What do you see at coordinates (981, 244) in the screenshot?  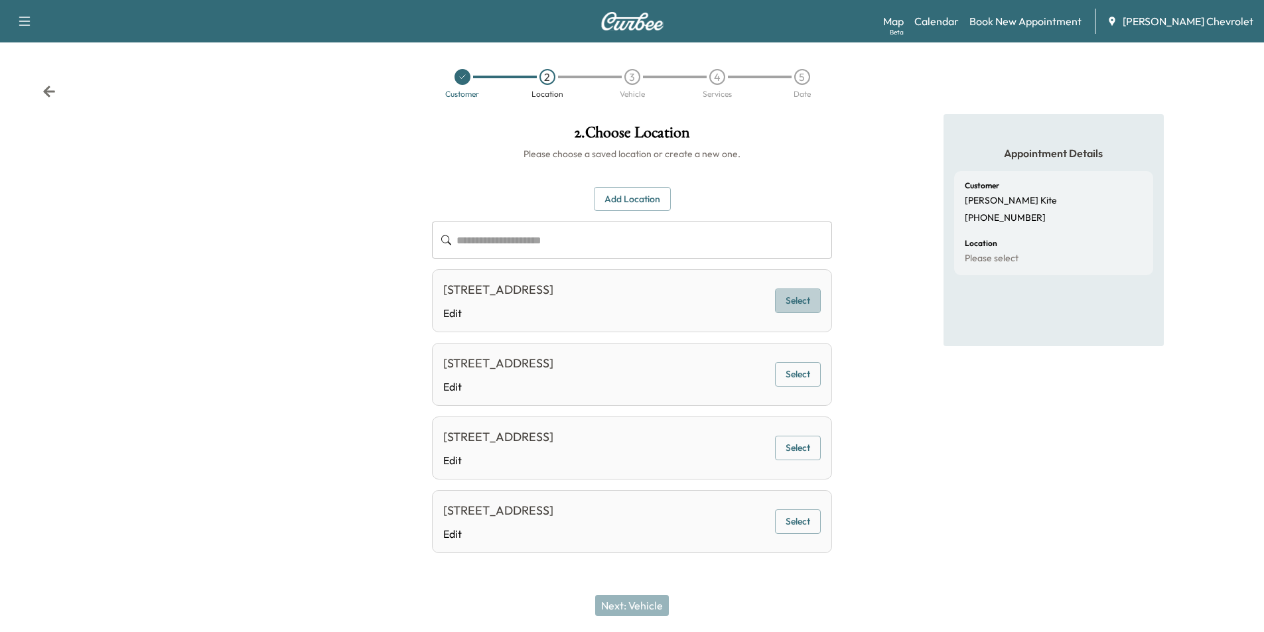 I see `h6: Location` at bounding box center [981, 244].